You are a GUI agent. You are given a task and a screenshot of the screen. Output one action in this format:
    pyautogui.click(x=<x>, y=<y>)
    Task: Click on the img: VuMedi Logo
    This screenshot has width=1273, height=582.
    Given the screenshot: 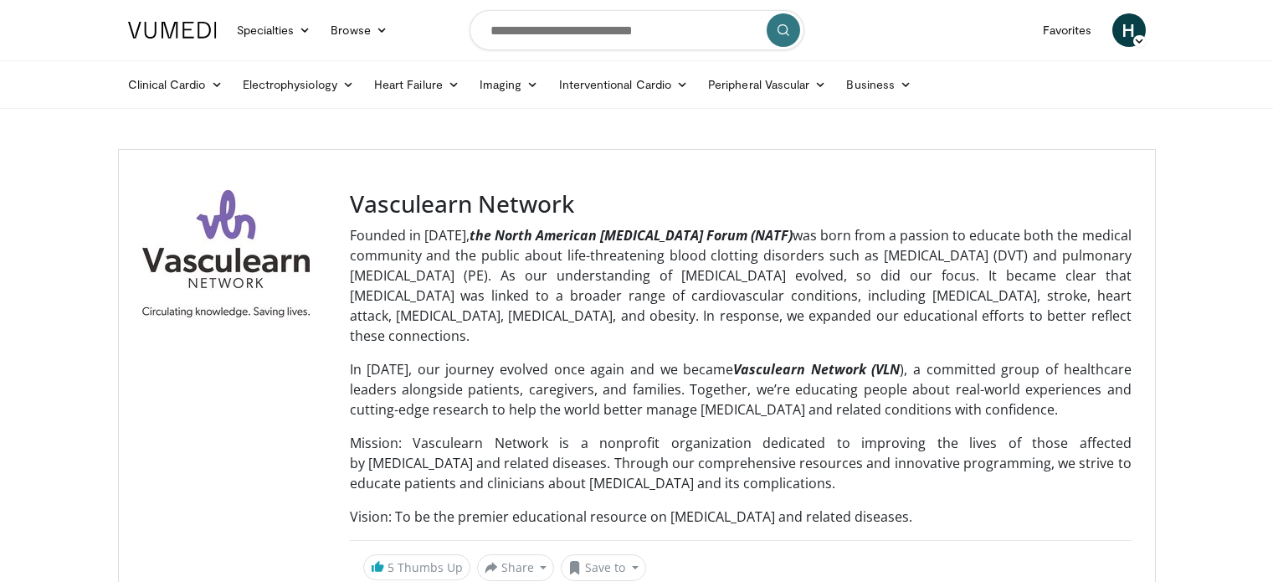 What is the action you would take?
    pyautogui.click(x=172, y=30)
    